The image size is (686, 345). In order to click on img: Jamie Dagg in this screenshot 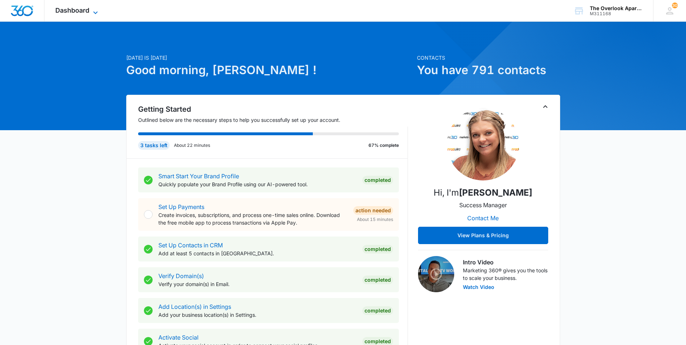, I will do `click(483, 144)`.